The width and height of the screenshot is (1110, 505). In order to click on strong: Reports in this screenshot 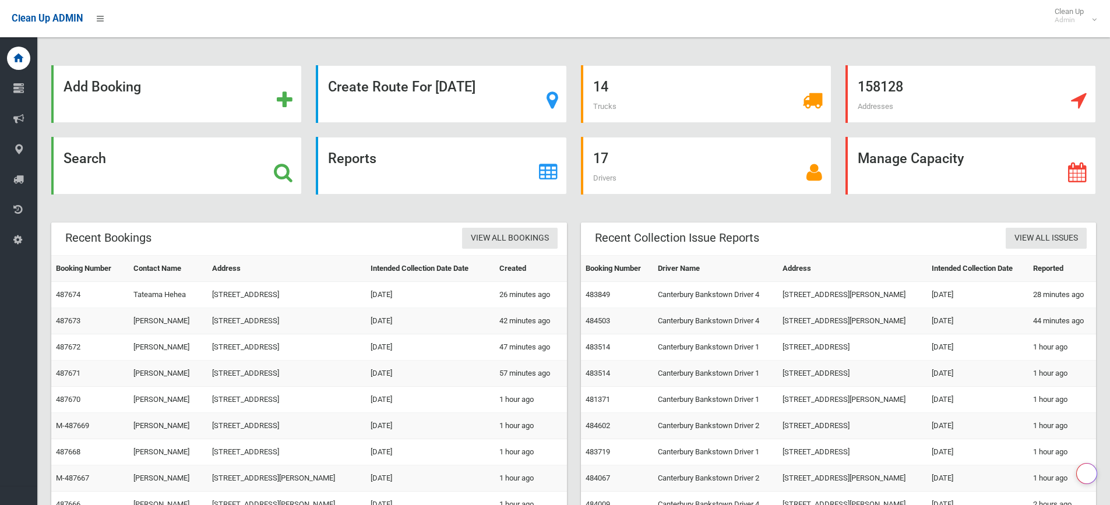, I will do `click(352, 158)`.